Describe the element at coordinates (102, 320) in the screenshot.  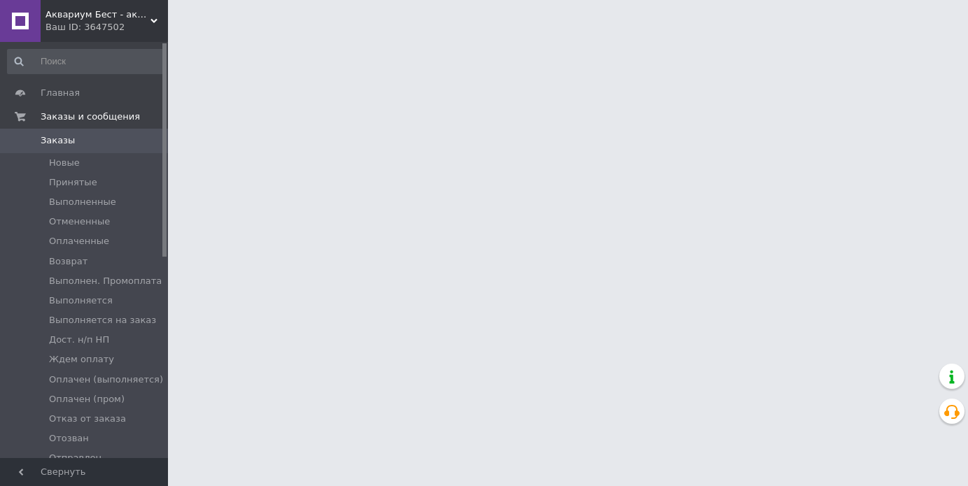
I see `span: Выполняется на заказ` at that location.